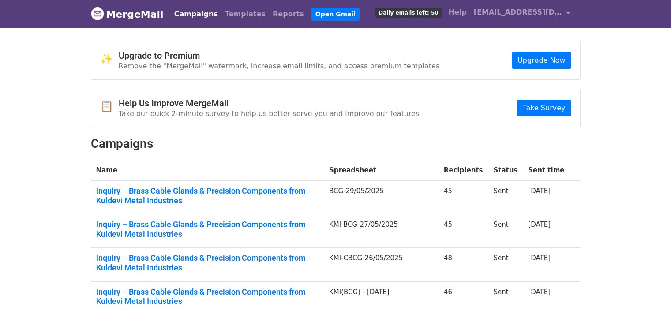 This screenshot has height=322, width=671. What do you see at coordinates (269, 103) in the screenshot?
I see `h4: Help Us Improve MergeMail` at bounding box center [269, 103].